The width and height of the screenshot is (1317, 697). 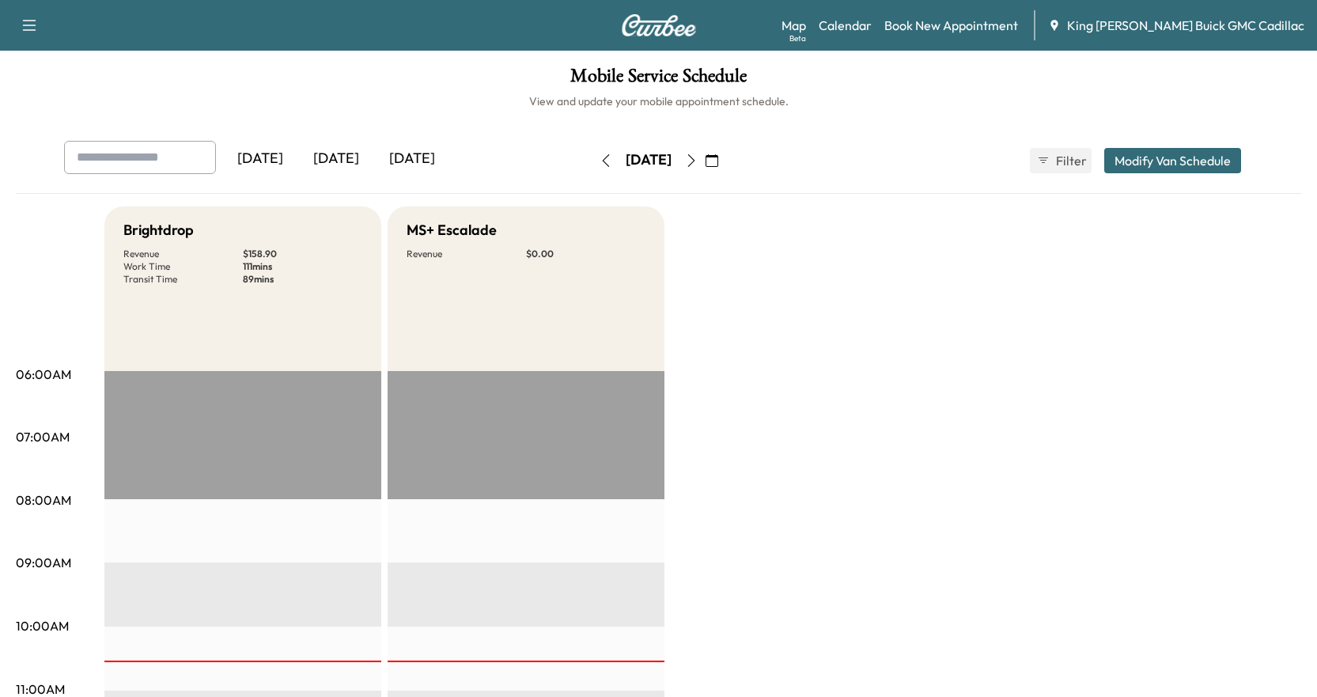 I want to click on p: $ 158.90, so click(x=302, y=254).